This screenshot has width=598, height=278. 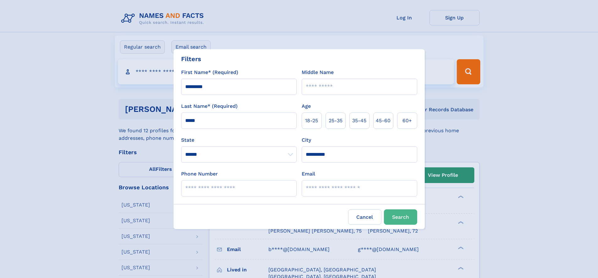 I want to click on span: 45‑60, so click(x=383, y=121).